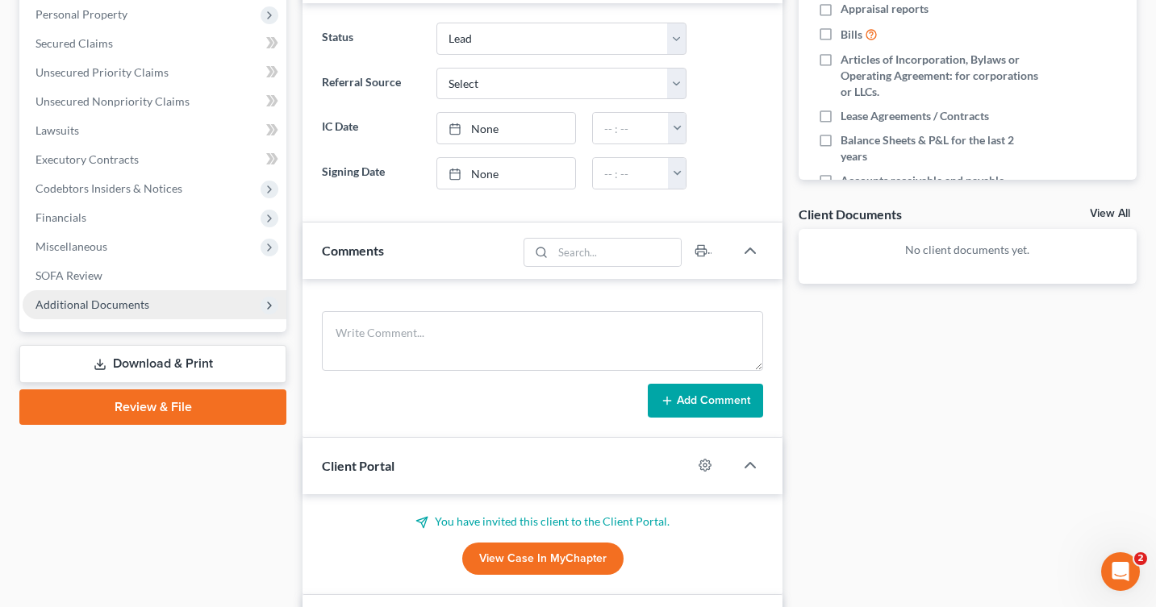  Describe the element at coordinates (154, 160) in the screenshot. I see `a: Executory Contracts` at that location.